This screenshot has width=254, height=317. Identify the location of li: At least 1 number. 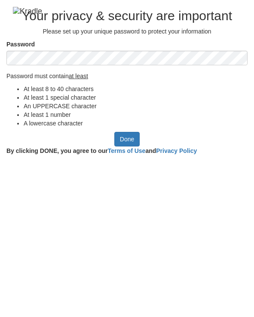
(135, 115).